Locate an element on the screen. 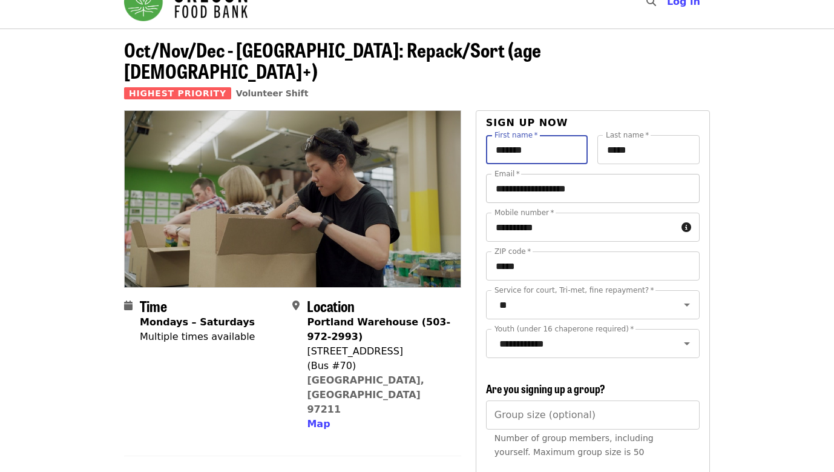  button: Map is located at coordinates (318, 424).